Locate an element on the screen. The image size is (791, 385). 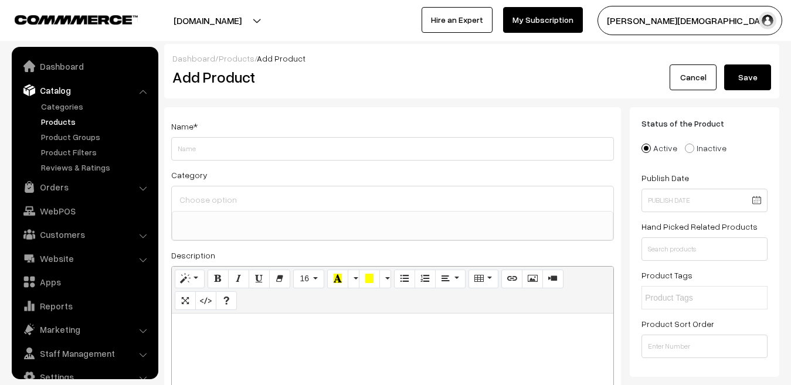
a: Catalog is located at coordinates (84, 90).